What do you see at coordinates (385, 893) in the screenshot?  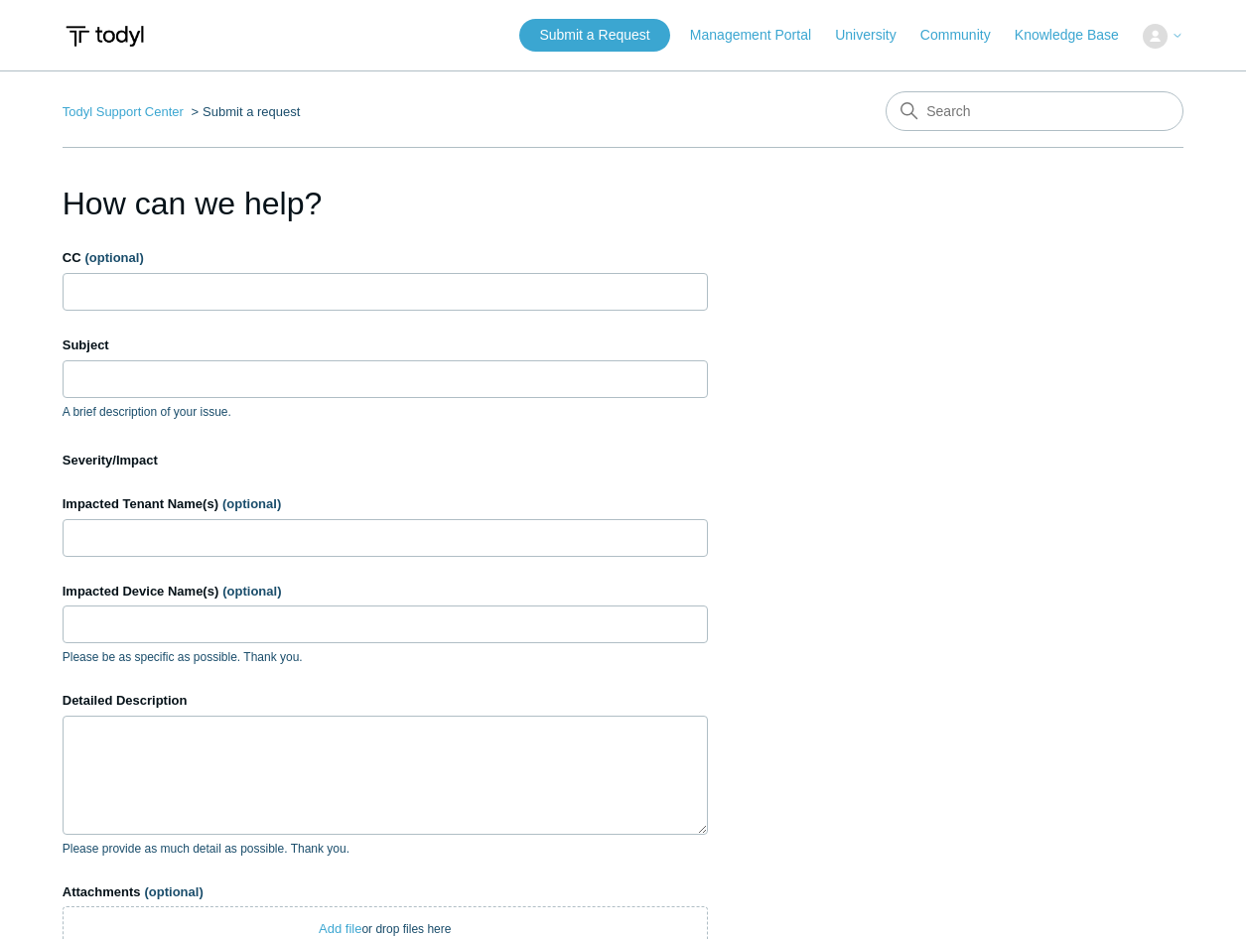 I see `label: Attachments` at bounding box center [385, 893].